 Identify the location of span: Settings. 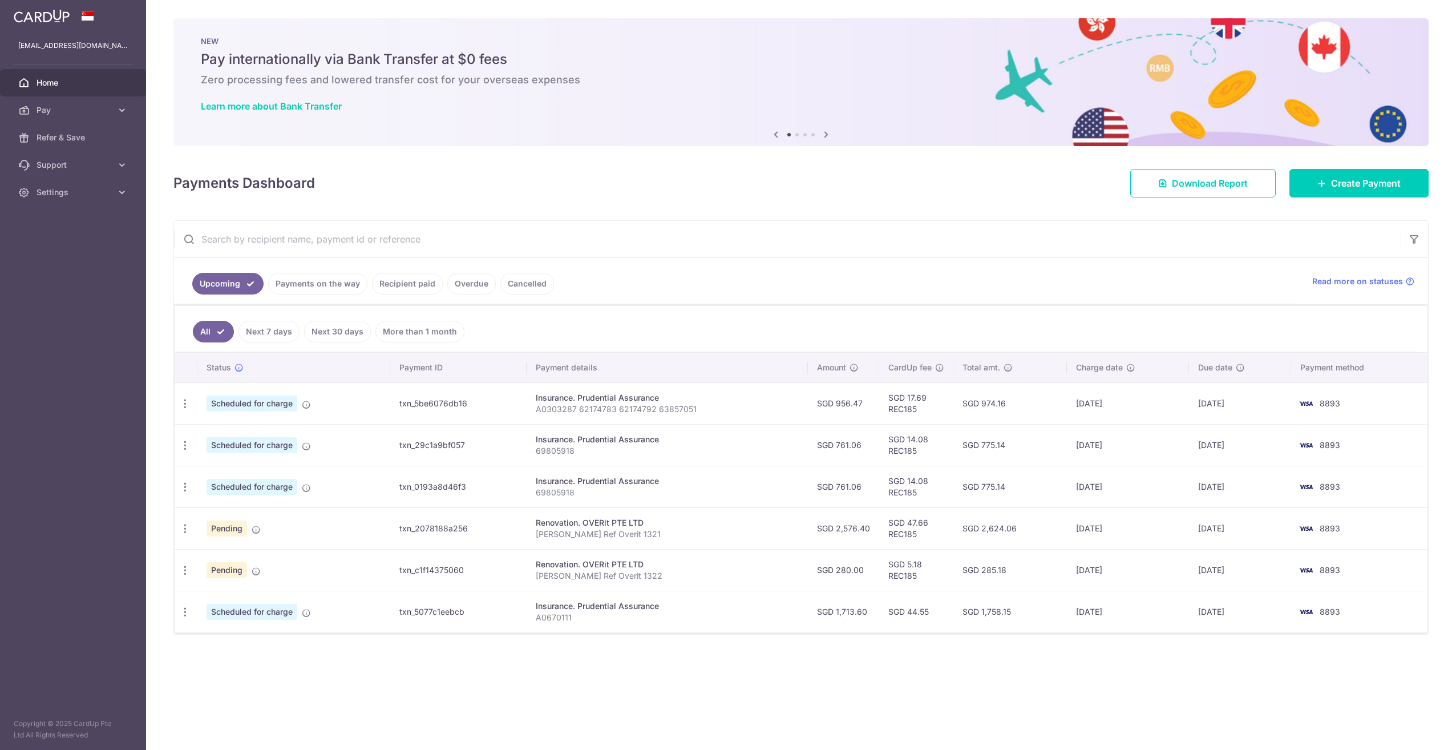
(74, 192).